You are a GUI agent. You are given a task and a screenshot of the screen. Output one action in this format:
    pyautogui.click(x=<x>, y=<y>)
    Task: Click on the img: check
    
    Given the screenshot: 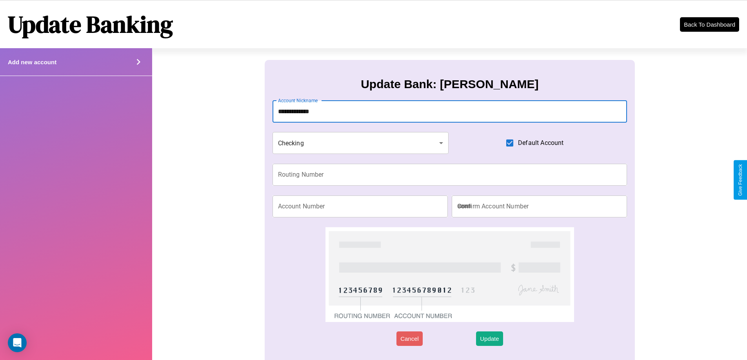 What is the action you would take?
    pyautogui.click(x=449, y=275)
    